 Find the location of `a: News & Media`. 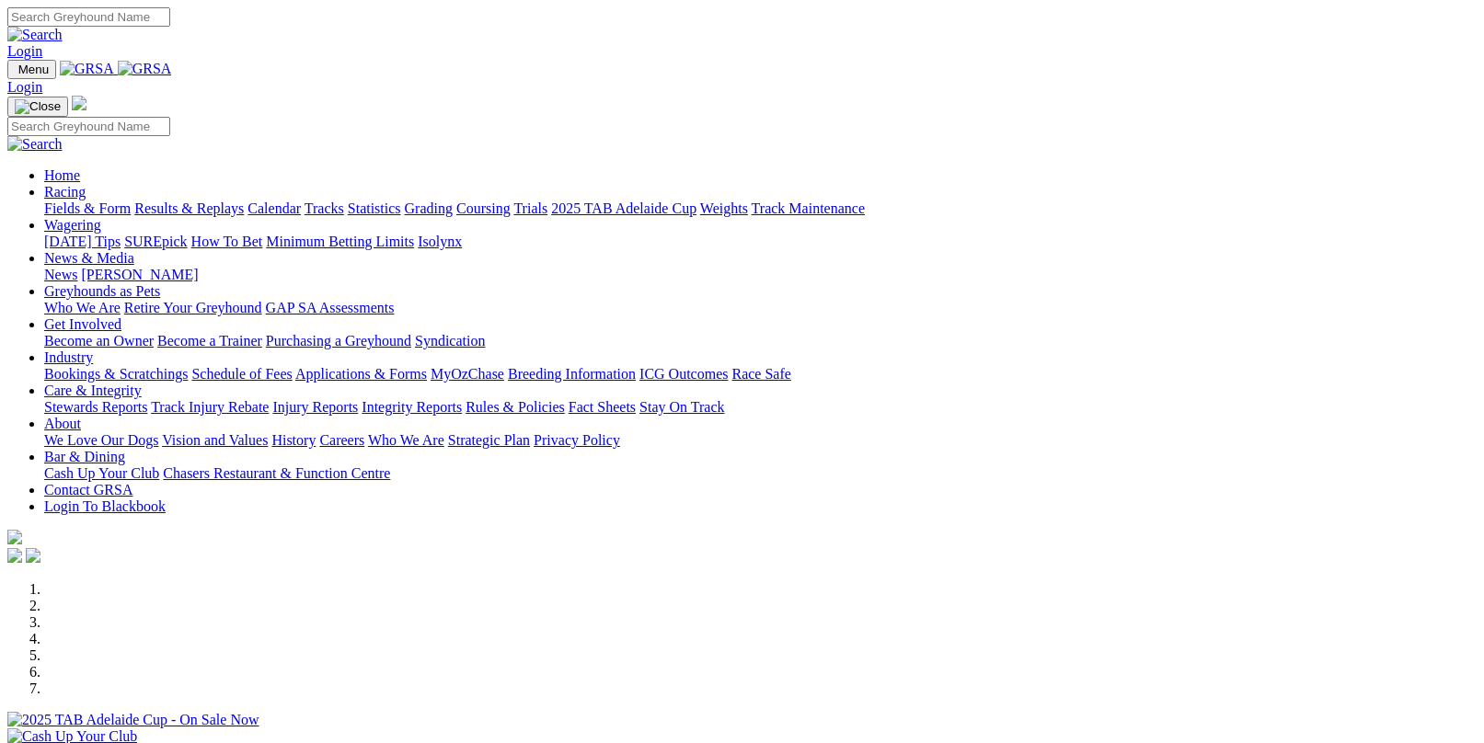

a: News & Media is located at coordinates (89, 258).